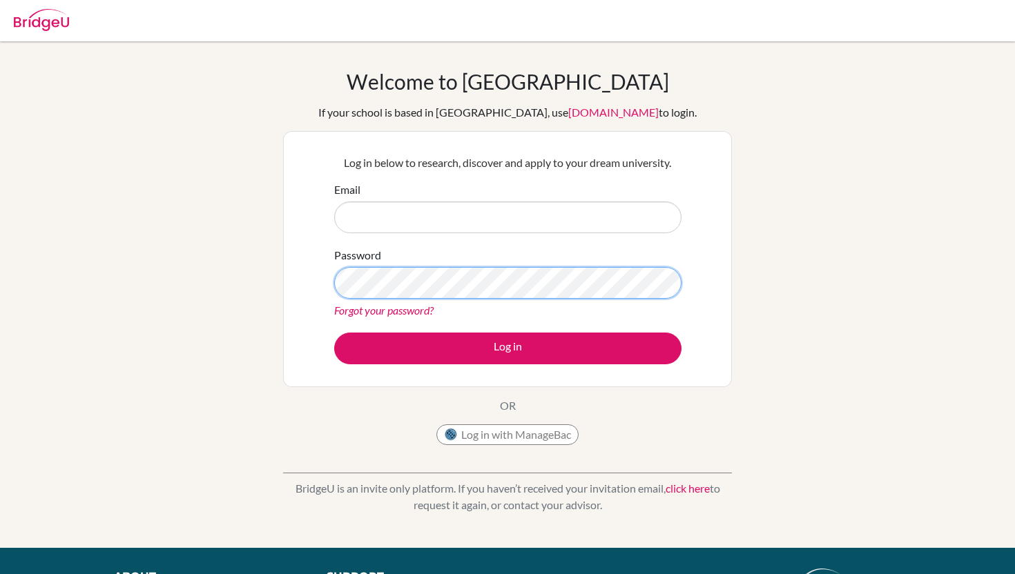  I want to click on p: Log in below to research, discover and apply to your dream university., so click(507, 163).